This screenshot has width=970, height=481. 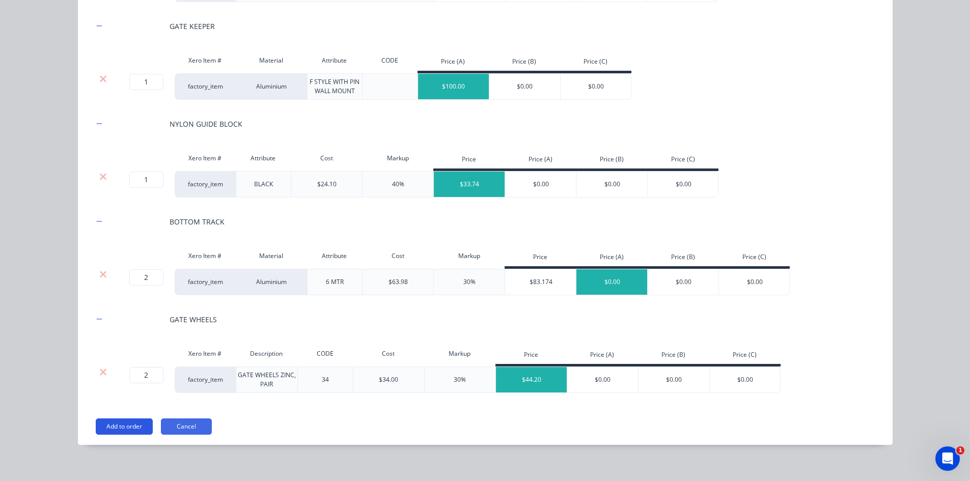 I want to click on div: GATE WHEELS, so click(x=193, y=319).